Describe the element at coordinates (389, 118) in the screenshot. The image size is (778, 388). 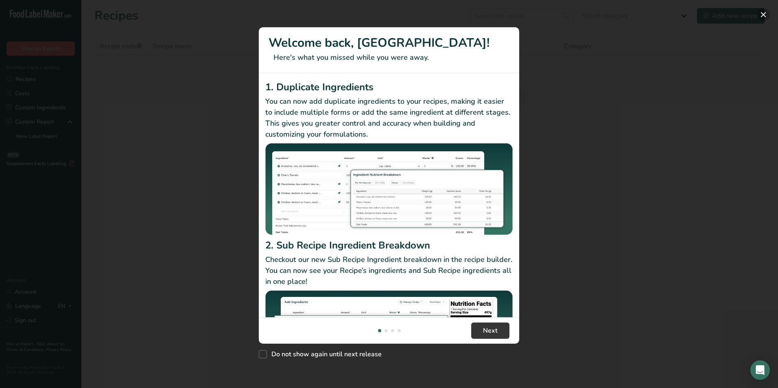
I see `p: You can now add duplicate ingredients to your recipes, making it easier to include multiple forms...` at that location.